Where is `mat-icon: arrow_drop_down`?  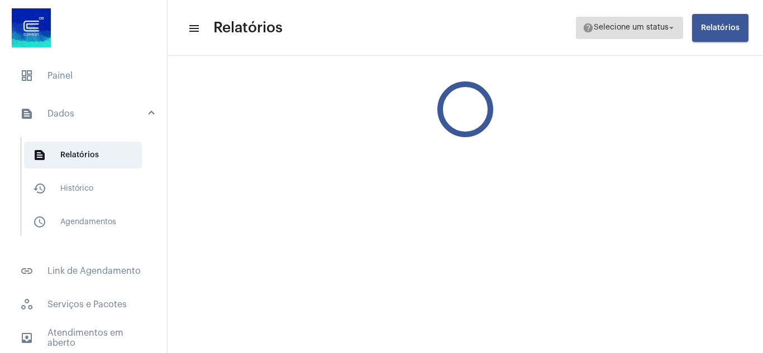 mat-icon: arrow_drop_down is located at coordinates (671, 28).